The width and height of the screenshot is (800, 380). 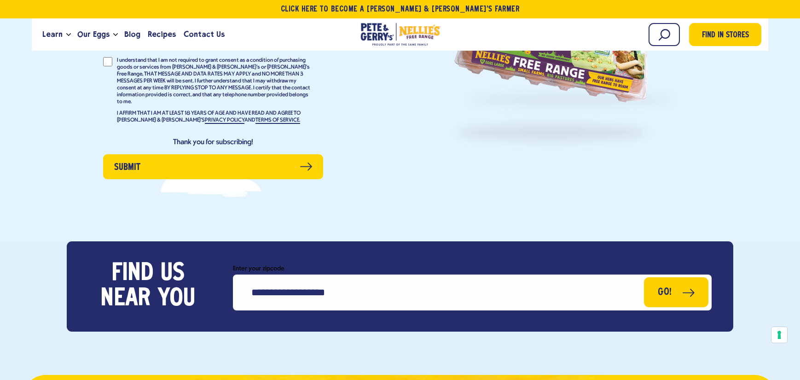 I want to click on span: Contact Us, so click(x=204, y=34).